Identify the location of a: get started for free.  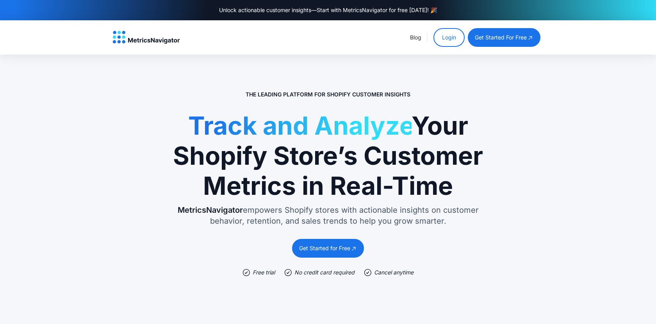
(504, 37).